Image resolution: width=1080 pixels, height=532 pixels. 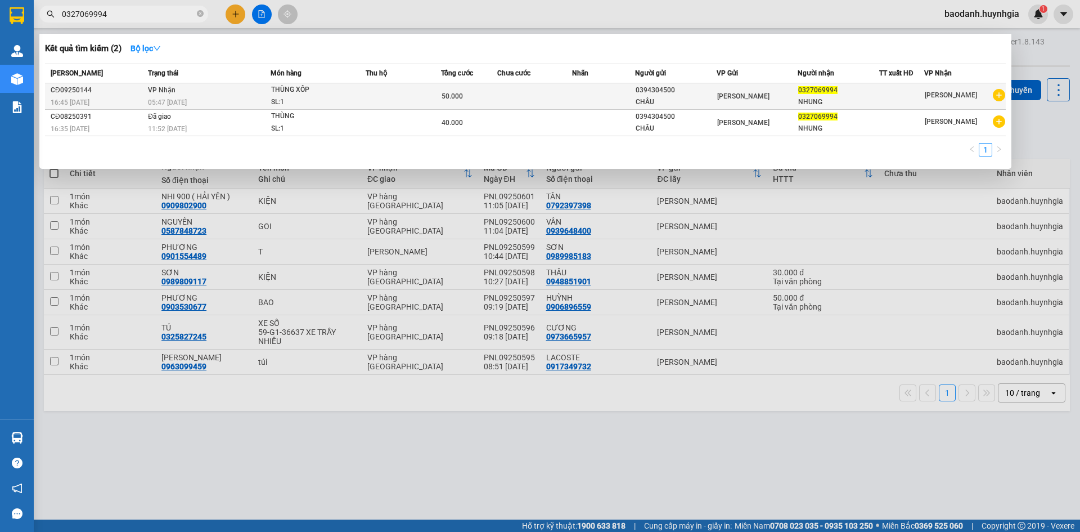 I want to click on span: down, so click(x=157, y=48).